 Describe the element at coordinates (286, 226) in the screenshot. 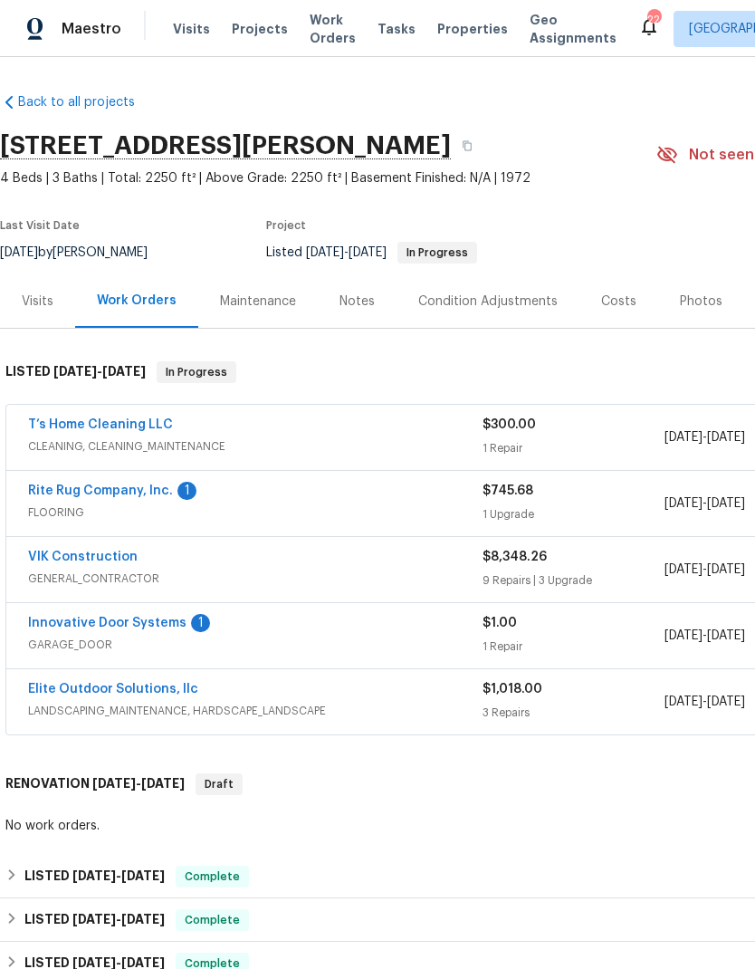

I see `span: Project` at that location.